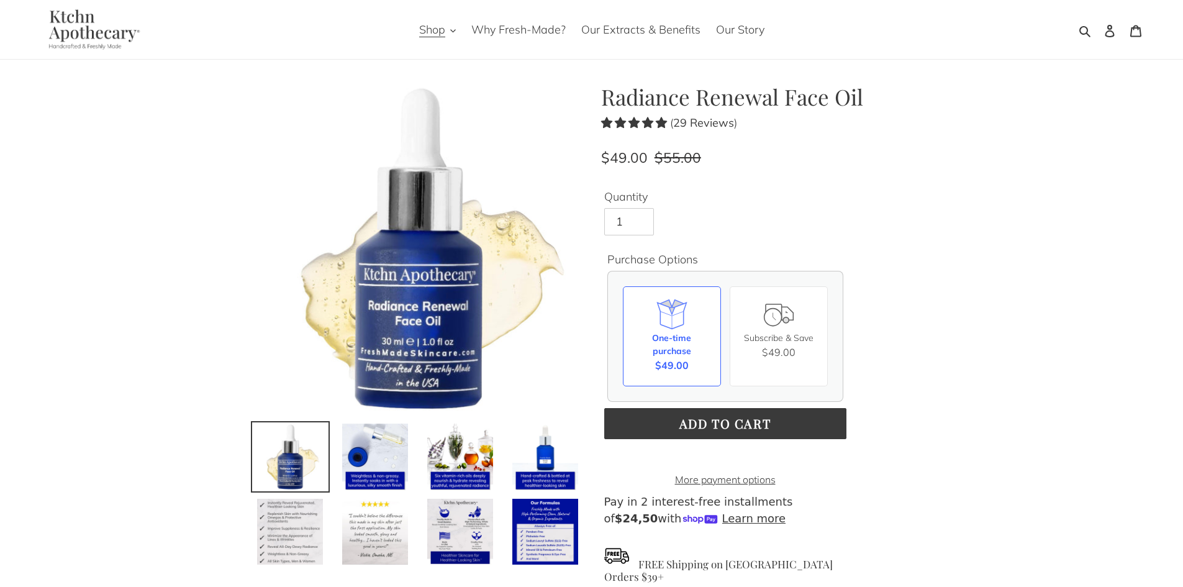 This screenshot has height=587, width=1183. What do you see at coordinates (432, 30) in the screenshot?
I see `span: Shop` at bounding box center [432, 30].